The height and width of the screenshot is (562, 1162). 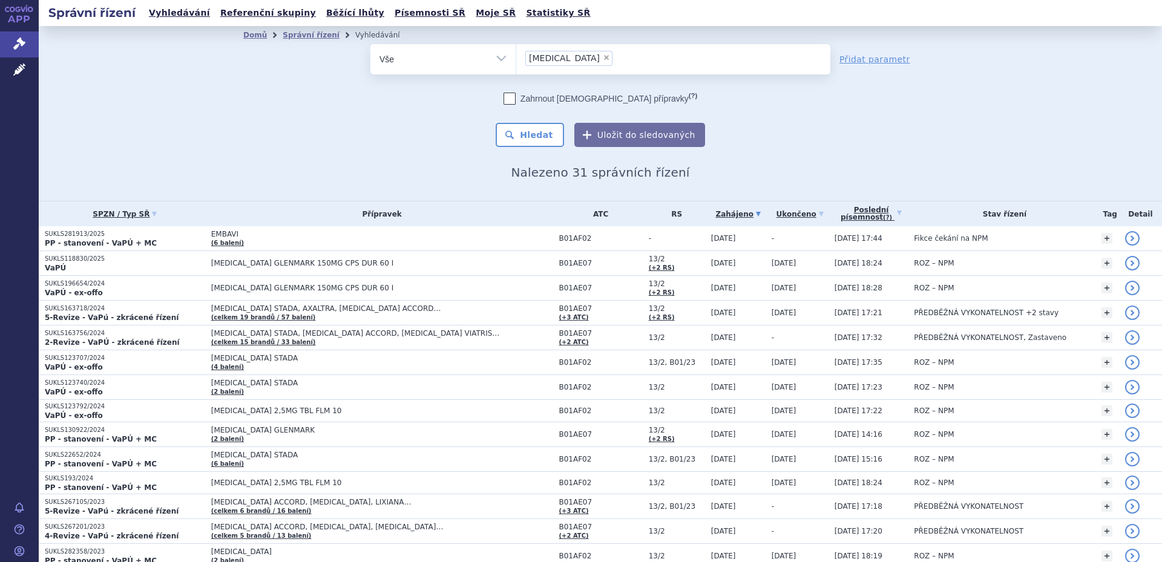 What do you see at coordinates (986, 313) in the screenshot?
I see `span: PŘEDBĚŽNÁ VYKONATELNOST +2 stavy` at bounding box center [986, 313].